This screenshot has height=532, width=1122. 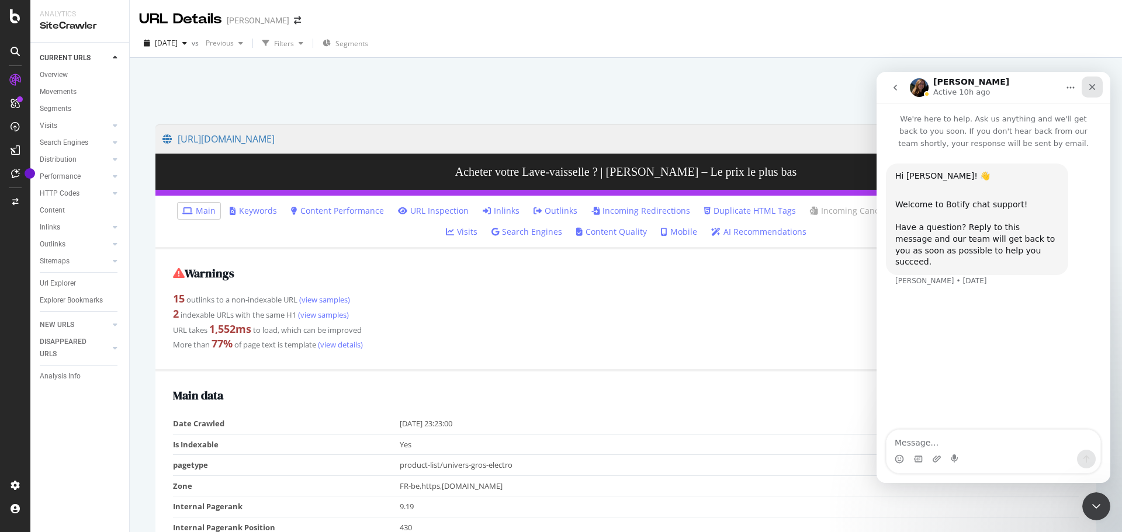 What do you see at coordinates (217, 43) in the screenshot?
I see `span: Previous` at bounding box center [217, 43].